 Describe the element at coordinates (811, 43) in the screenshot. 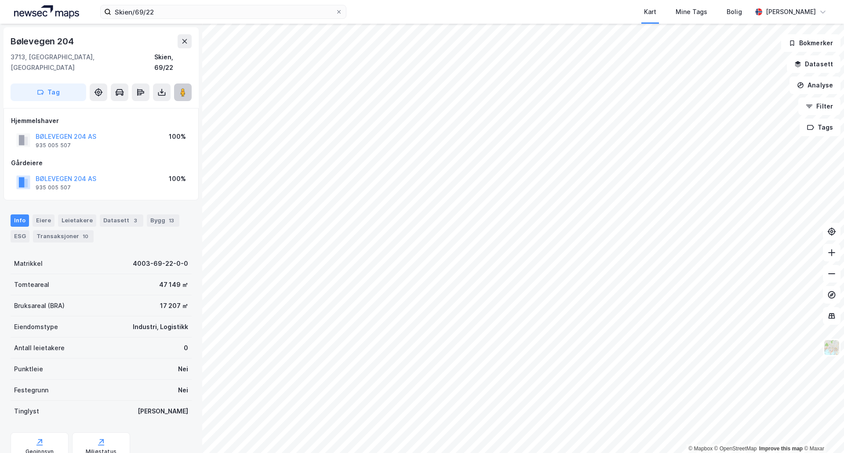

I see `button: Bokmerker` at that location.